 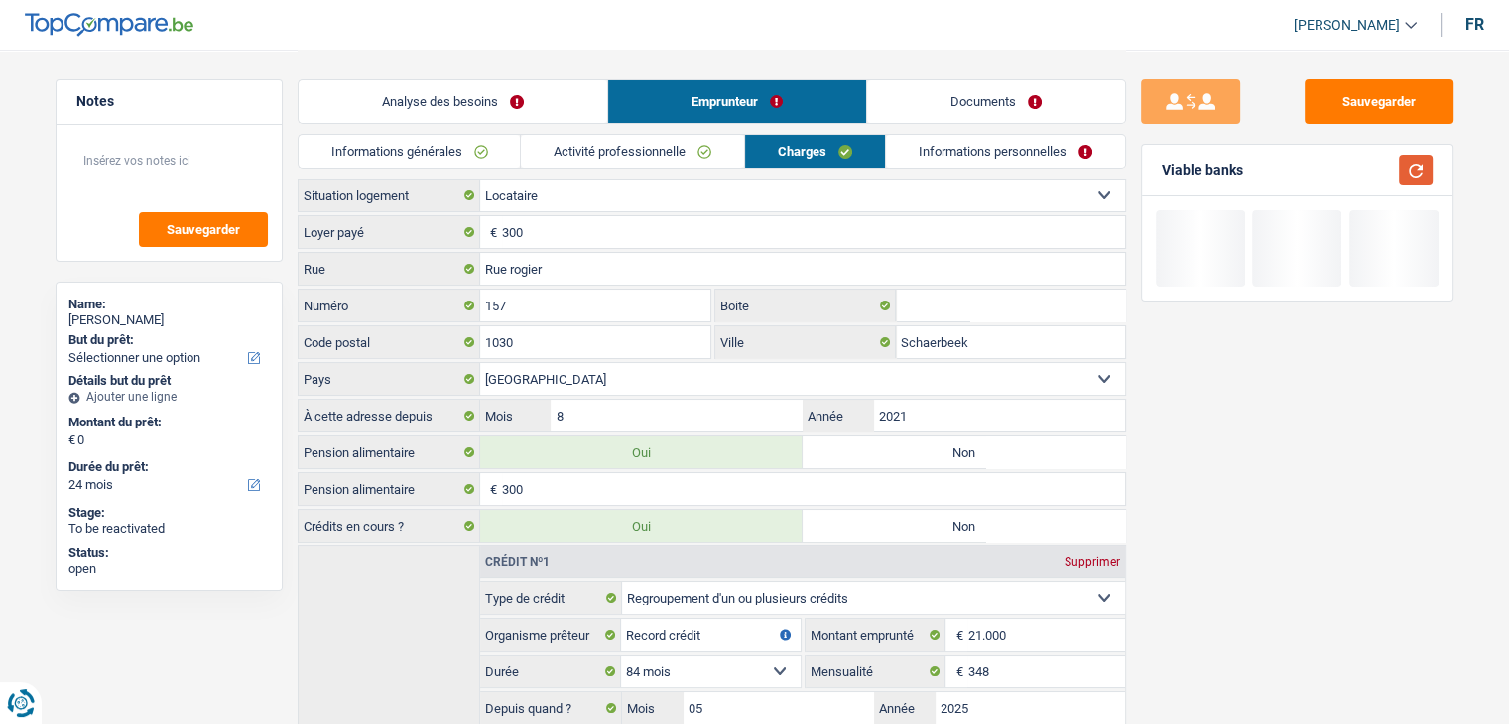 What do you see at coordinates (806, 306) in the screenshot?
I see `label: Boite` at bounding box center [806, 306].